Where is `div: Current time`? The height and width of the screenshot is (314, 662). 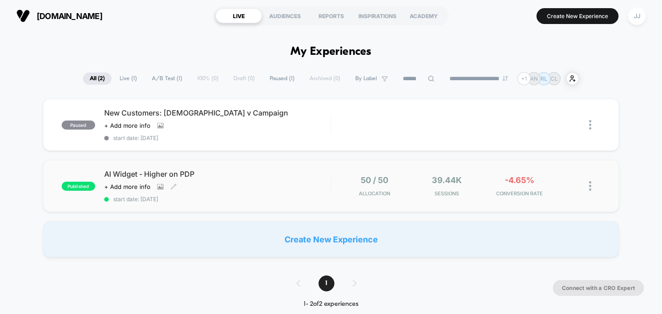
div: Current time is located at coordinates (244, 178).